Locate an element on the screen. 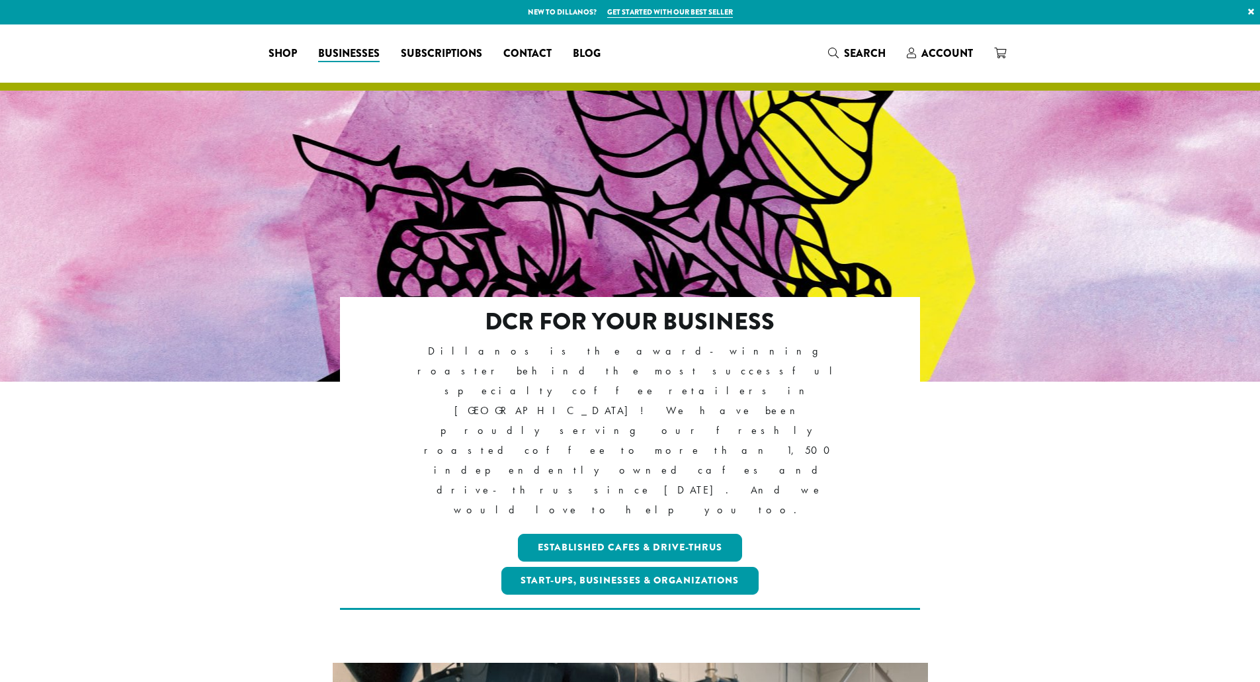 Image resolution: width=1260 pixels, height=682 pixels. a: Start-ups, Businesses & Organizations is located at coordinates (631, 581).